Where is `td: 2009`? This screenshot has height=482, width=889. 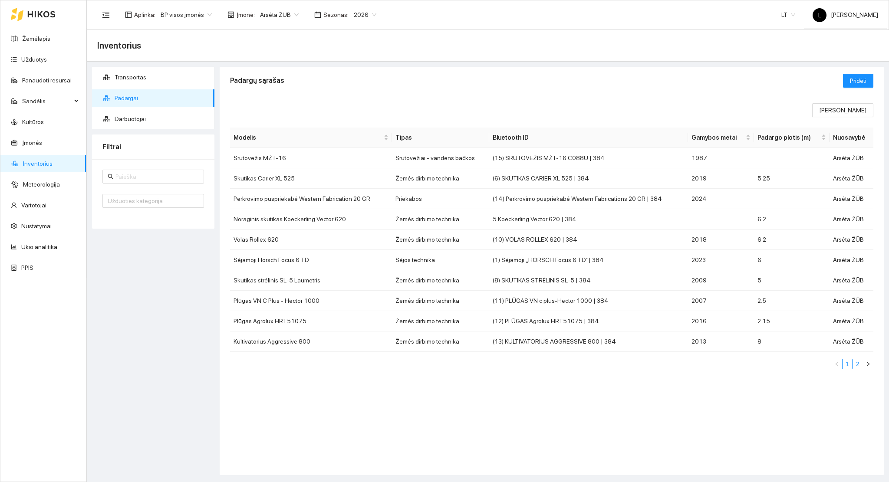
td: 2009 is located at coordinates (721, 280).